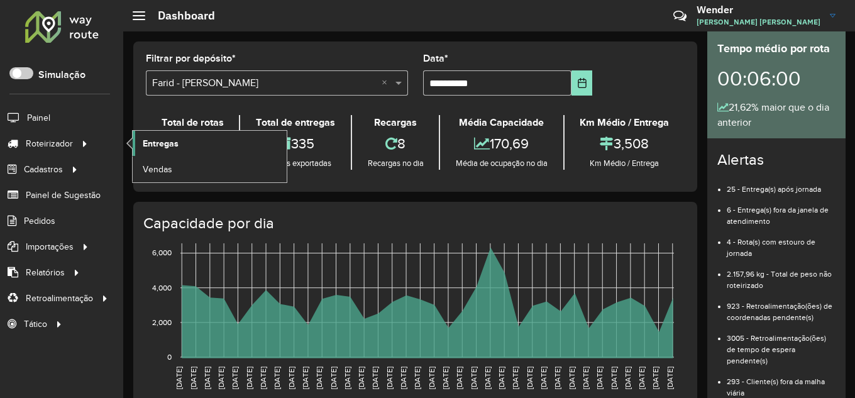 The image size is (855, 398). Describe the element at coordinates (777, 160) in the screenshot. I see `h4: Alertas` at that location.